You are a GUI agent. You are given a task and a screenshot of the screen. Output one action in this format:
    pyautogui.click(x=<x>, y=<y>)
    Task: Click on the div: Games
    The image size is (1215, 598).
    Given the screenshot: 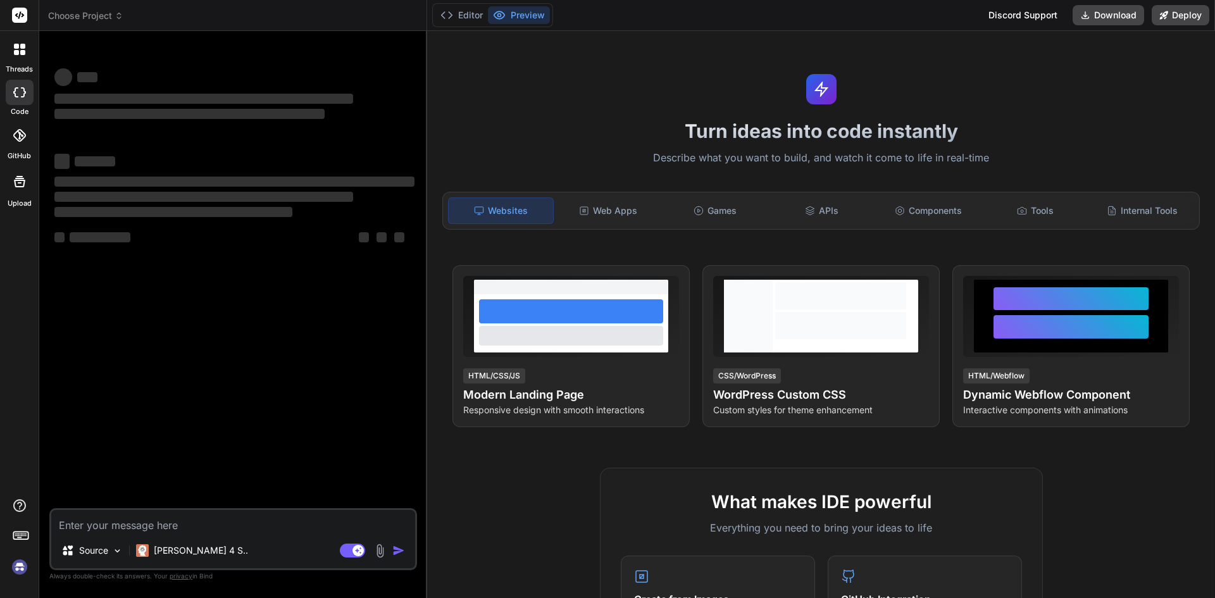 What is the action you would take?
    pyautogui.click(x=715, y=211)
    